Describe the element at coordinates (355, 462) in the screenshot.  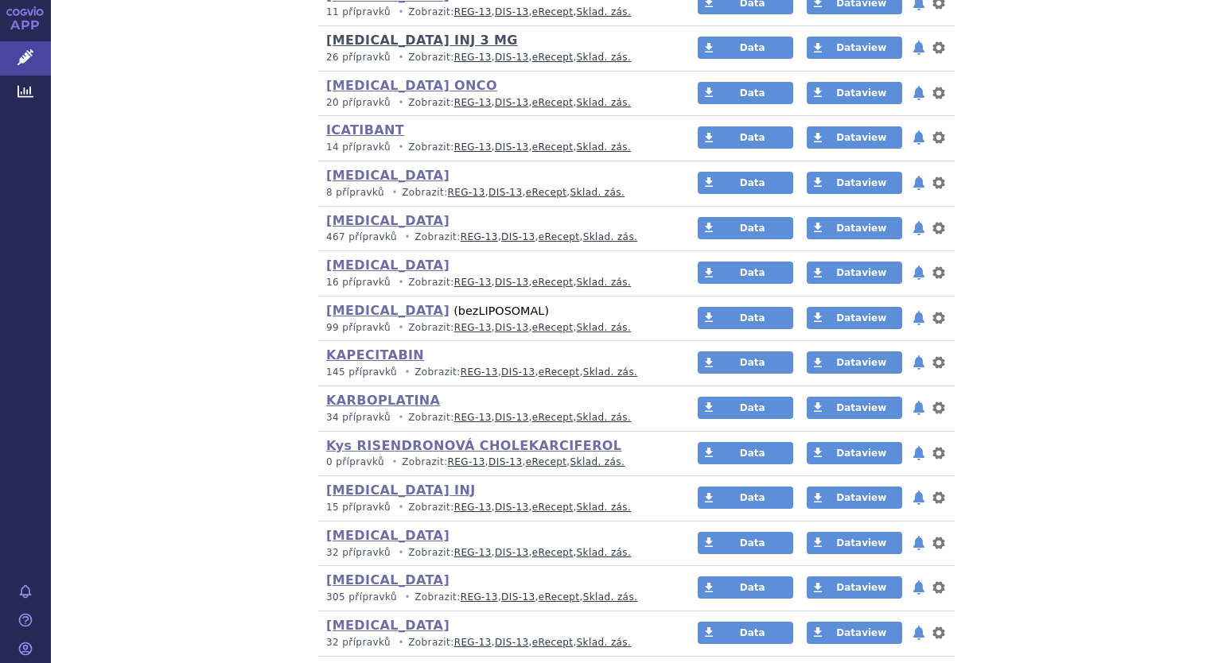
I see `span: 0 přípravků` at that location.